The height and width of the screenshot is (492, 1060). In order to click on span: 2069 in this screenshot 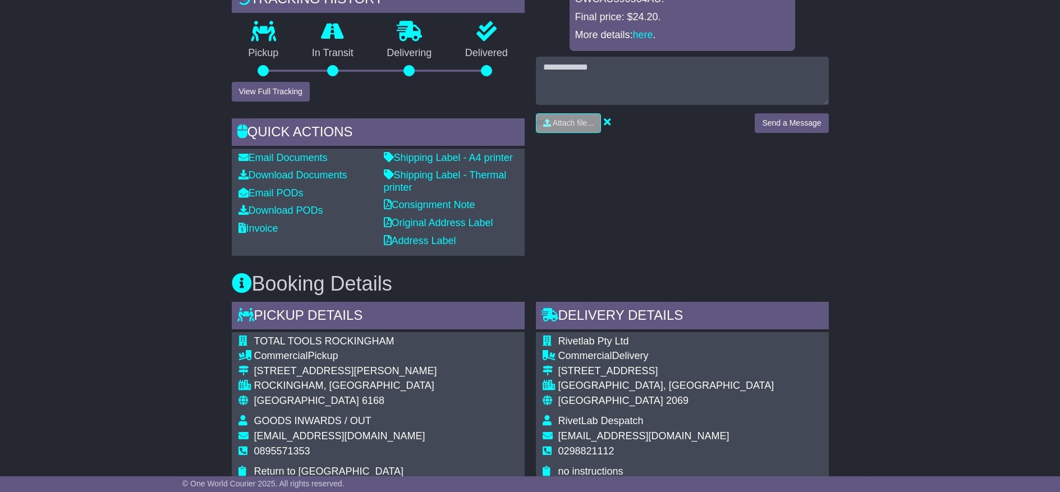, I will do `click(678, 401)`.